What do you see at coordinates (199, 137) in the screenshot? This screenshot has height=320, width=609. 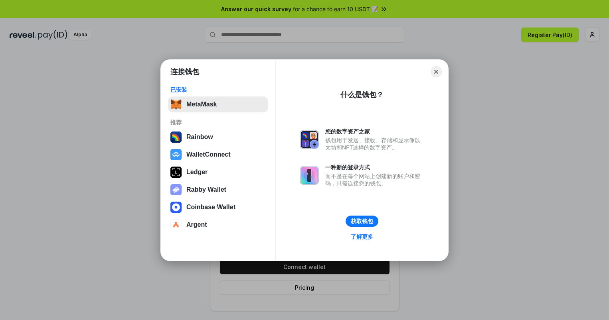 I see `div: Rainbow` at bounding box center [199, 137].